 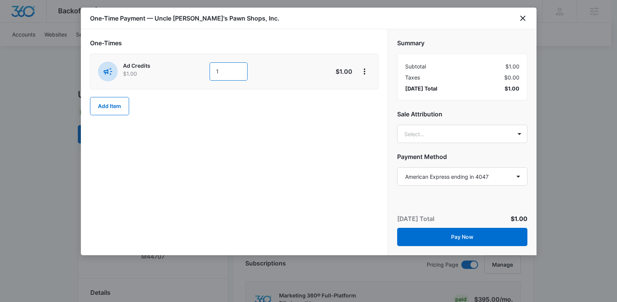 What do you see at coordinates (415, 66) in the screenshot?
I see `span: Subtotal` at bounding box center [415, 66].